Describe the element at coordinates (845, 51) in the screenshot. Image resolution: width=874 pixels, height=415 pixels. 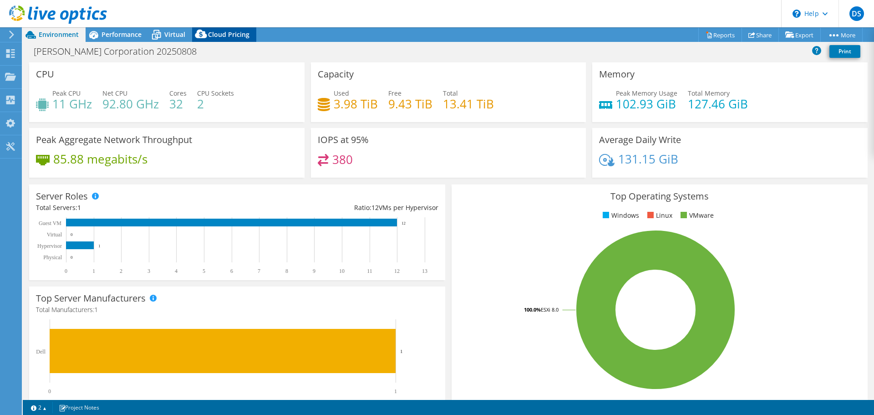
I see `a: Print` at that location.